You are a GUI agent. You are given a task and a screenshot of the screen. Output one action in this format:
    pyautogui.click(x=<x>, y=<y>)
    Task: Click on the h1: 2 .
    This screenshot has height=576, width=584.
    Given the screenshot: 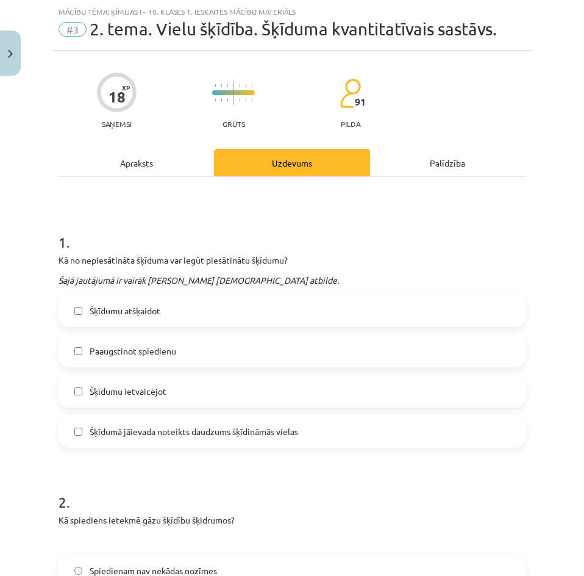 What is the action you would take?
    pyautogui.click(x=292, y=491)
    